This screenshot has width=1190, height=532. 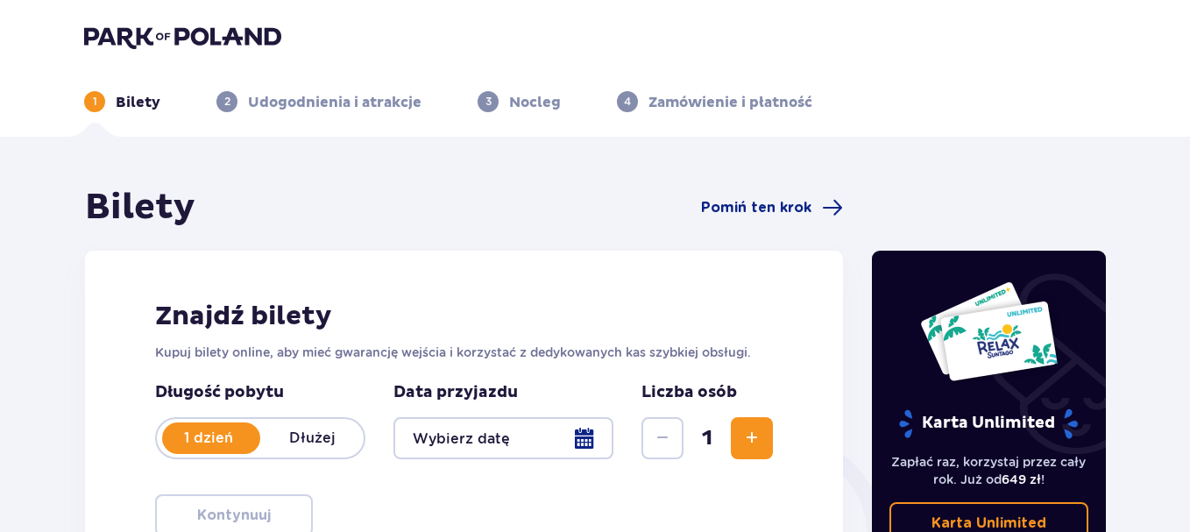 I want to click on p: Bilety, so click(x=138, y=103).